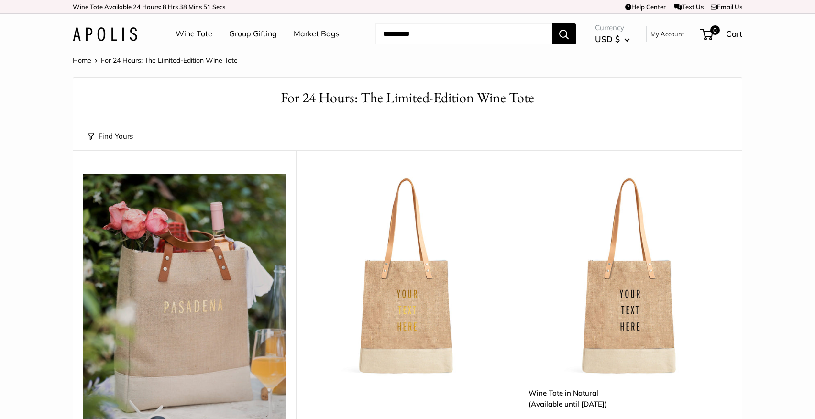 The image size is (815, 419). Describe the element at coordinates (219, 7) in the screenshot. I see `span: Secs` at that location.